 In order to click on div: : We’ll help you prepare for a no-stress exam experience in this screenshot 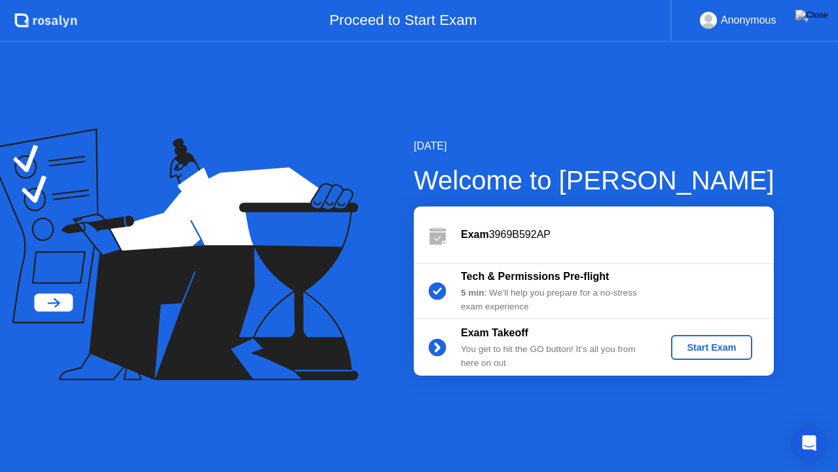, I will do `click(555, 299)`.